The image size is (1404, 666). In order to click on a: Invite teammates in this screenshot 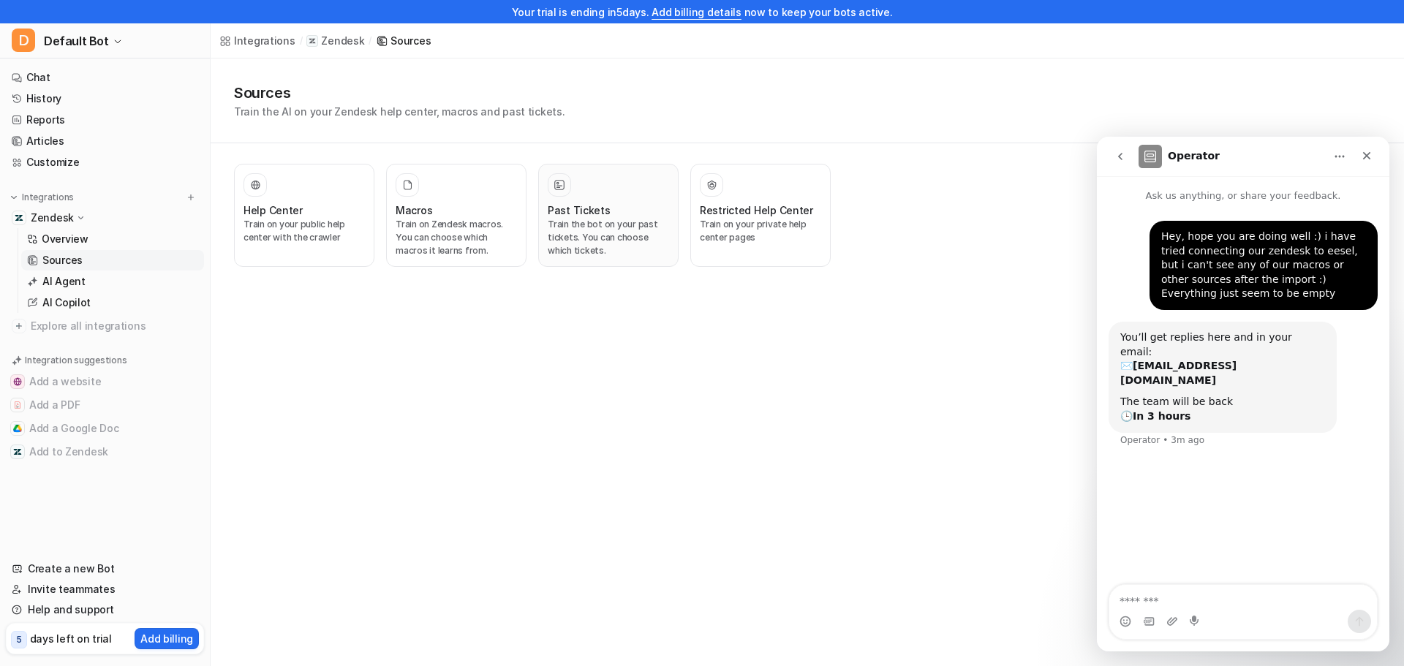, I will do `click(105, 589)`.